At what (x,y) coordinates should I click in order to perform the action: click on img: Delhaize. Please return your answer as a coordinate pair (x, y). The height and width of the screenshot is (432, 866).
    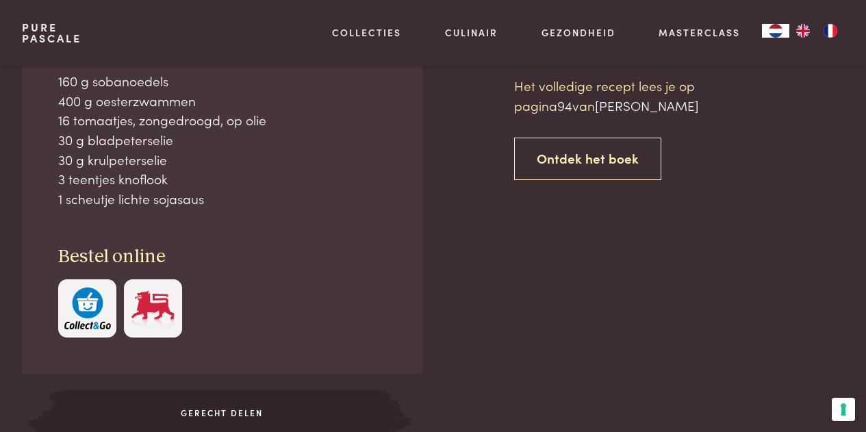
    Looking at the image, I should click on (153, 308).